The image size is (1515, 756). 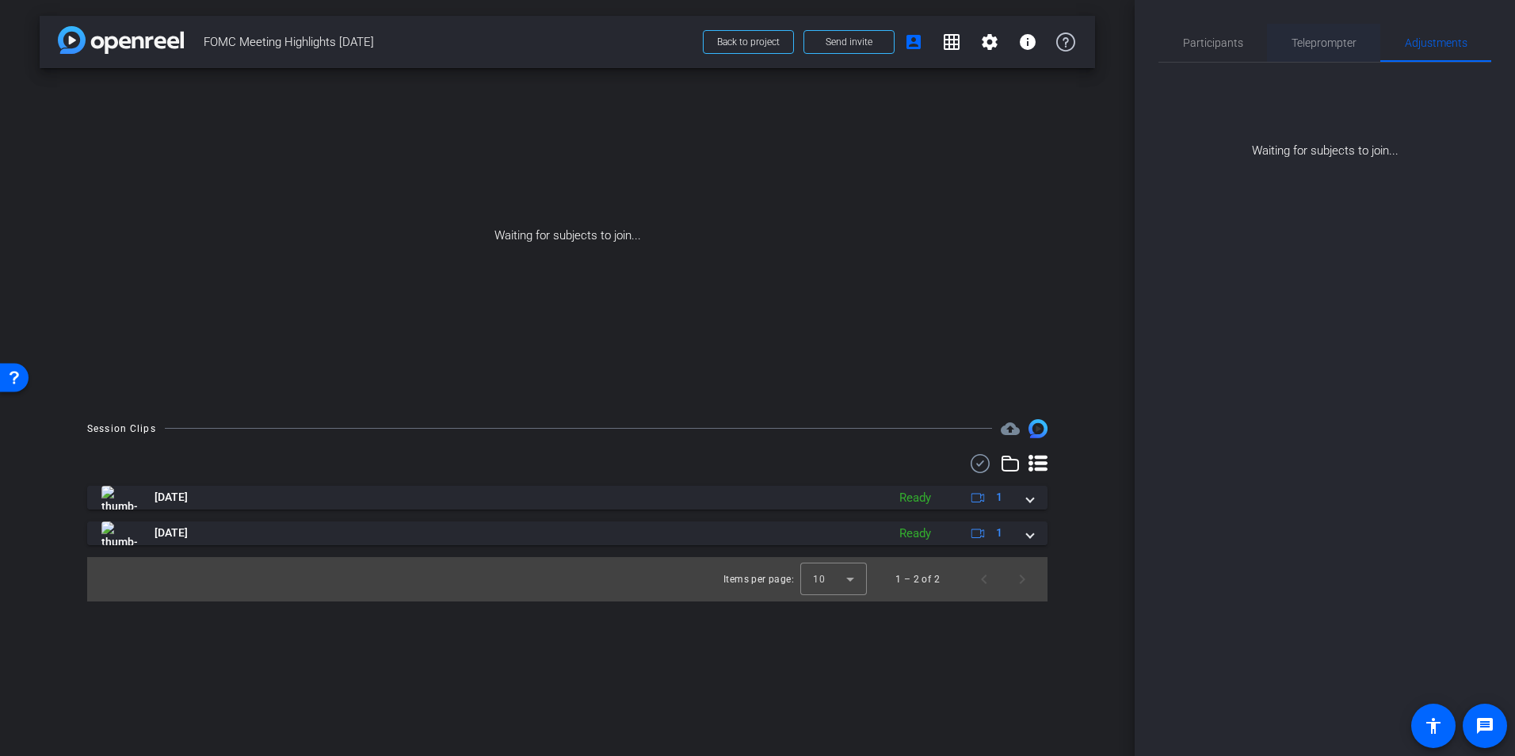 What do you see at coordinates (1324, 43) in the screenshot?
I see `span: Teleprompter` at bounding box center [1324, 43].